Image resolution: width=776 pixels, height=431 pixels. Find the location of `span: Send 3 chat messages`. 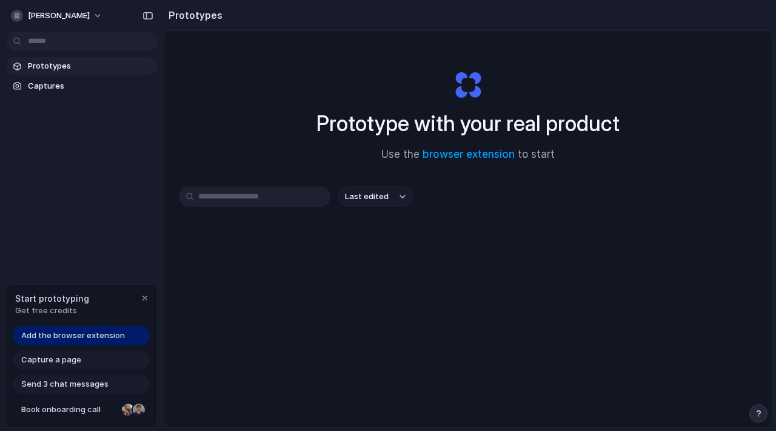

span: Send 3 chat messages is located at coordinates (65, 384).